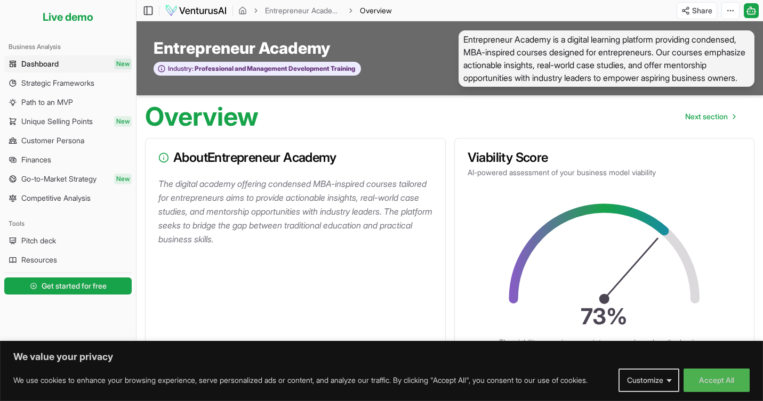 The image size is (763, 401). Describe the element at coordinates (38, 241) in the screenshot. I see `span: Pitch deck` at that location.